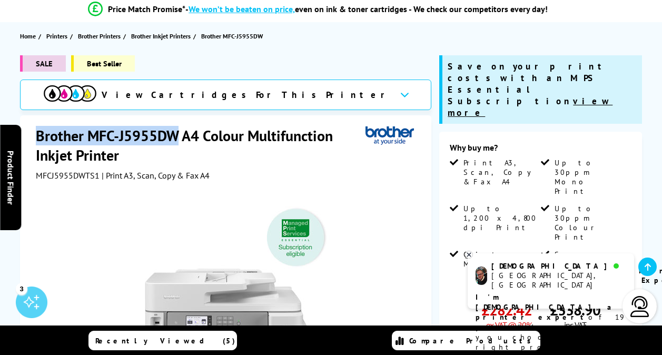 The width and height of the screenshot is (662, 355). I want to click on img: Brother, so click(390, 135).